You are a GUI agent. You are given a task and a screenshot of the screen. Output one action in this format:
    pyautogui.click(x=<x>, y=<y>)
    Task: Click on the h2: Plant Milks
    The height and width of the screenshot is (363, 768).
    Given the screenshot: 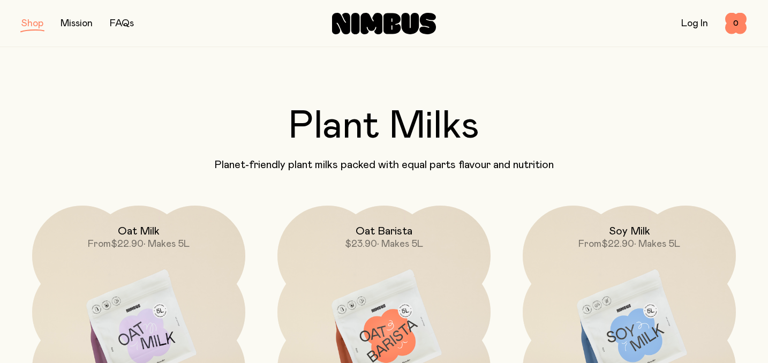 What is the action you would take?
    pyautogui.click(x=384, y=126)
    